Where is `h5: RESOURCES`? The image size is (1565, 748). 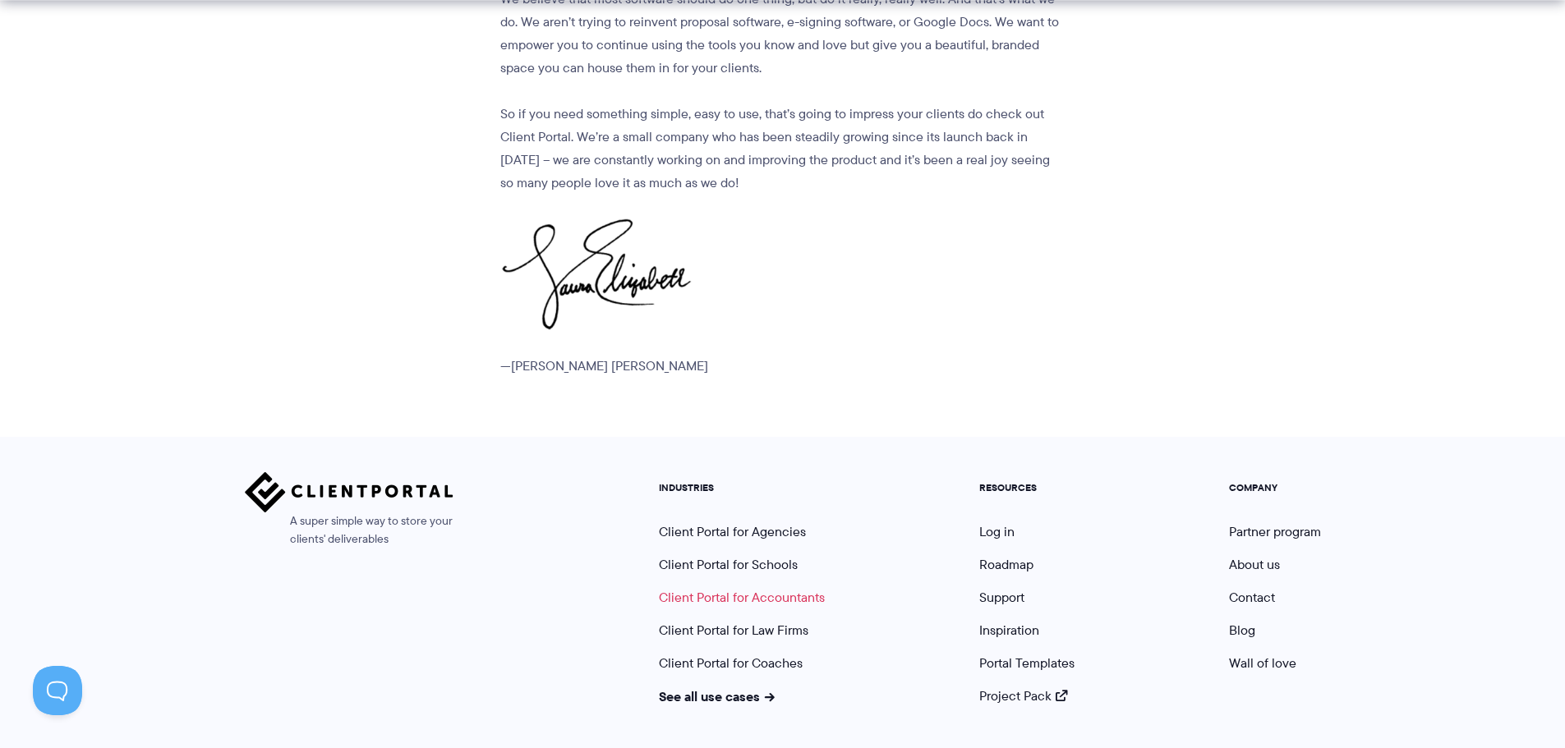 h5: RESOURCES is located at coordinates (1027, 488).